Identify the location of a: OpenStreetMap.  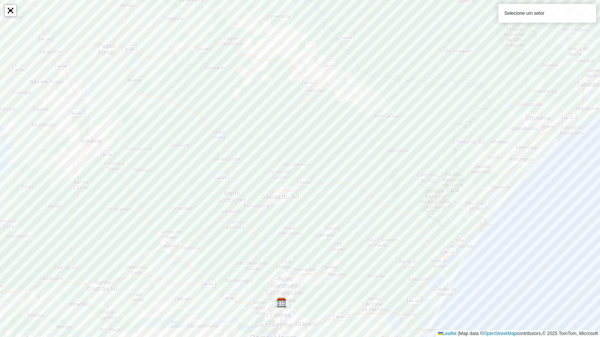
(500, 334).